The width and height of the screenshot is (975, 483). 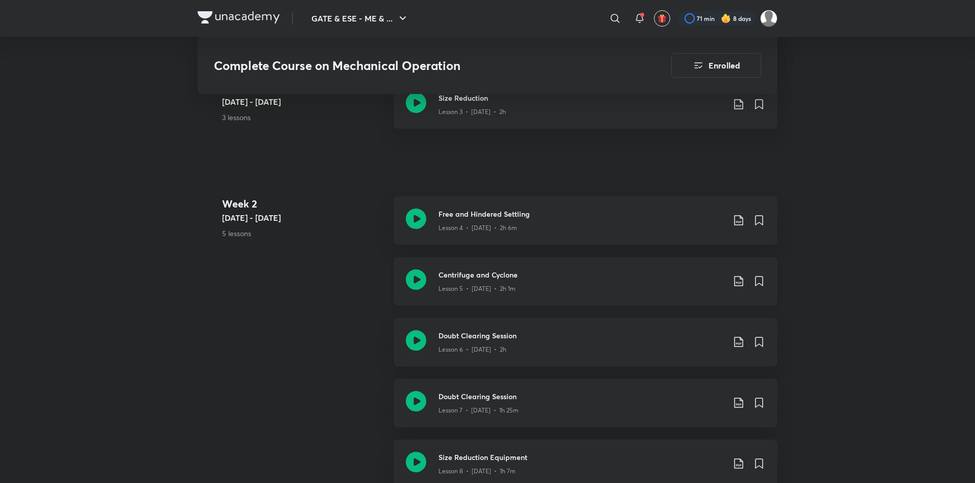 I want to click on h3: Complete Course on Mechanical Operation, so click(x=414, y=65).